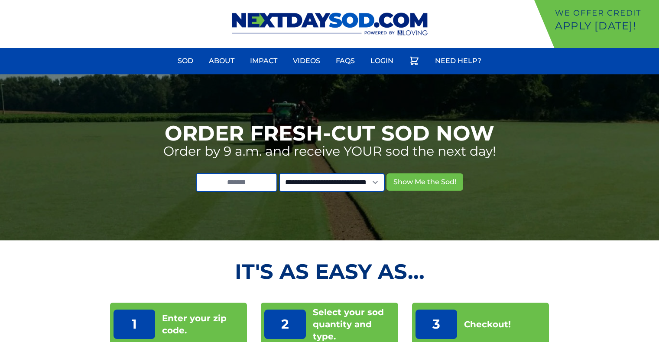 The width and height of the screenshot is (659, 342). I want to click on p: 1, so click(134, 325).